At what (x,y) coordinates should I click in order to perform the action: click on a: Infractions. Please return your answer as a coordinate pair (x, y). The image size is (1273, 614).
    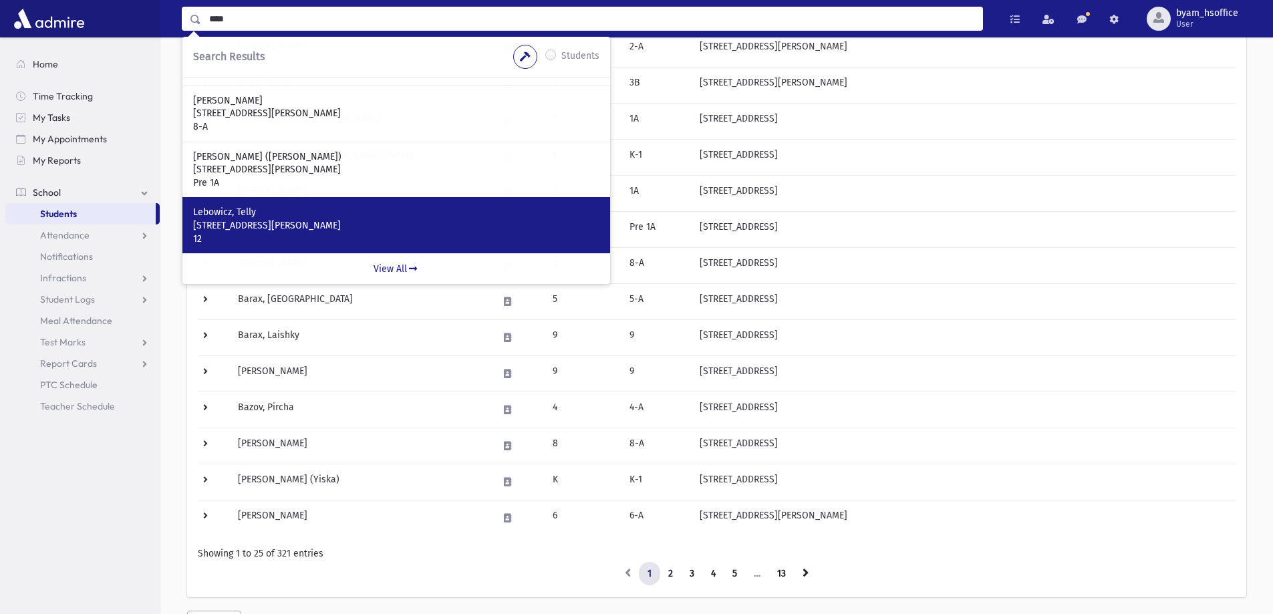
    Looking at the image, I should click on (82, 278).